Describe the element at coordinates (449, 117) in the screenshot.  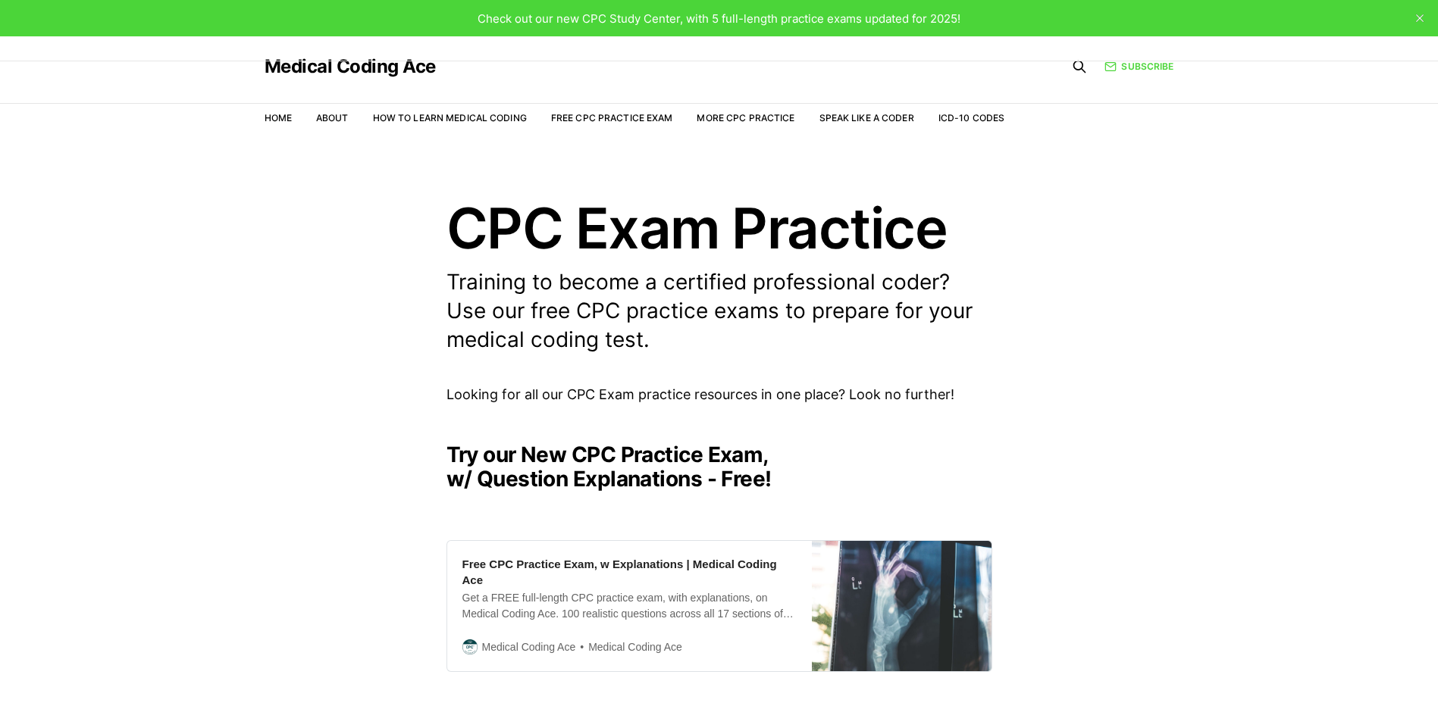
I see `a: How to Learn Medical Coding` at that location.